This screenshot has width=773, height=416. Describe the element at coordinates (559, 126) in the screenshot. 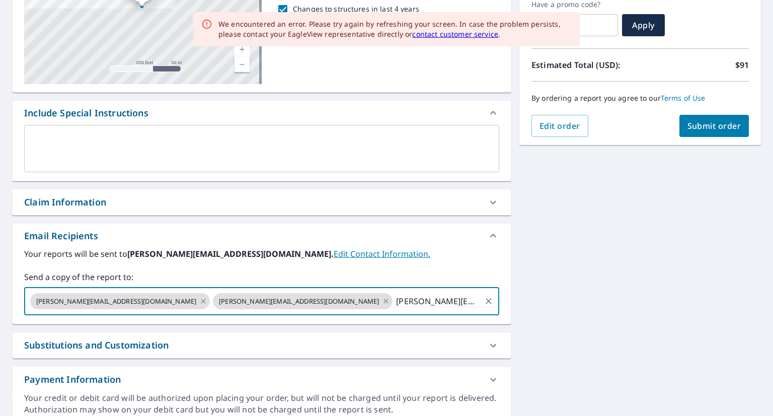

I see `button: Edit order` at that location.